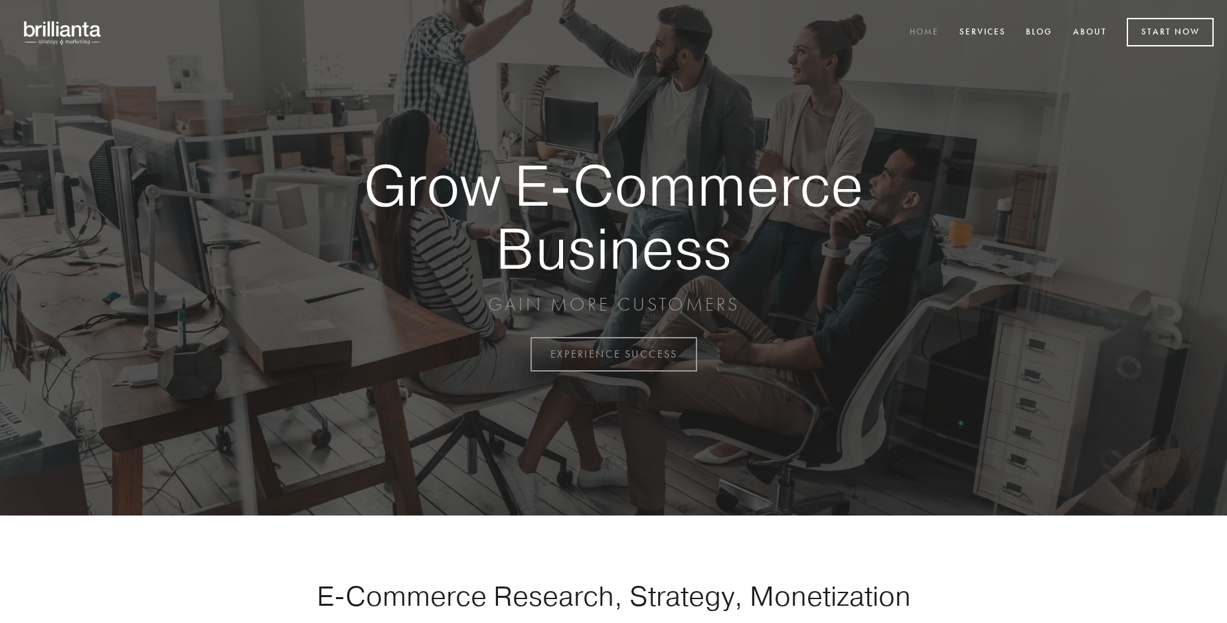 This screenshot has height=623, width=1227. Describe the element at coordinates (613, 216) in the screenshot. I see `strong: Grow E-Commerce Business` at that location.